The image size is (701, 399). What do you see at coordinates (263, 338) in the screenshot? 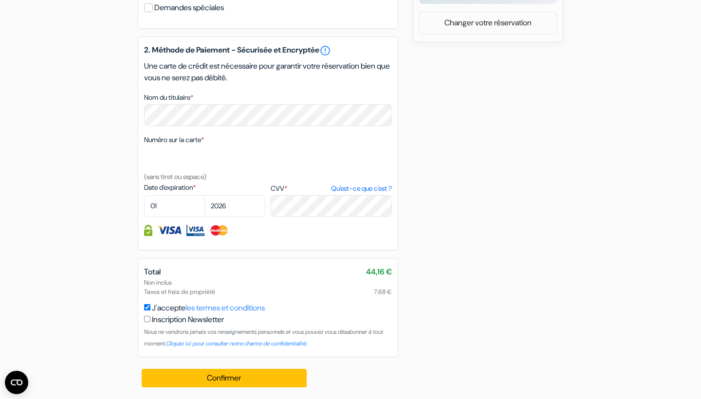
I see `small: Nous ne vendrons jamais vos renseignements personnels et vous pouvez vous désabonner à tout moment.` at bounding box center [263, 338].